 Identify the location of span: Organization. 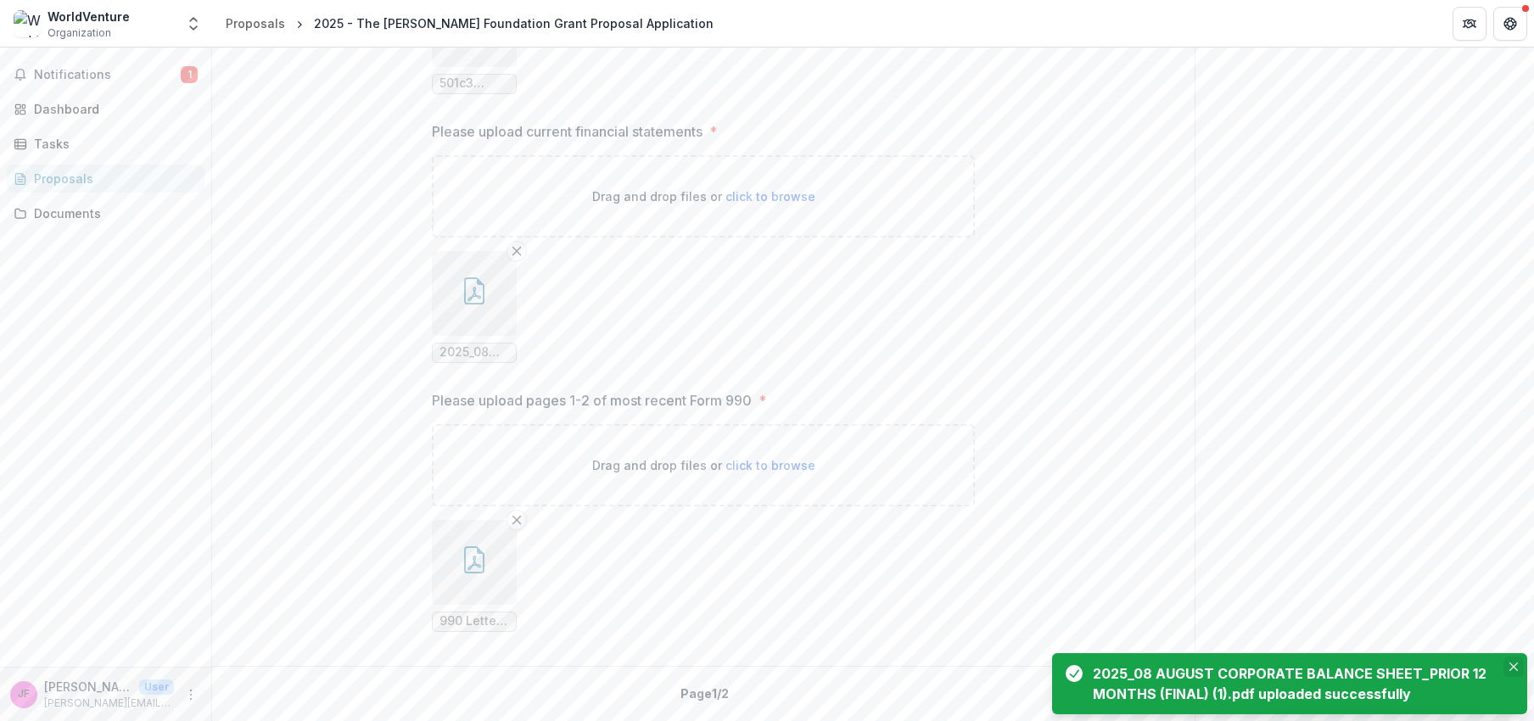
(79, 33).